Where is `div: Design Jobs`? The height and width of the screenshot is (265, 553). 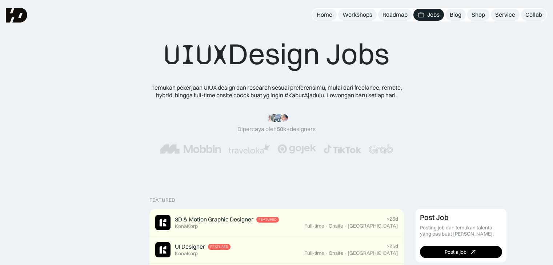
div: Design Jobs is located at coordinates (277, 54).